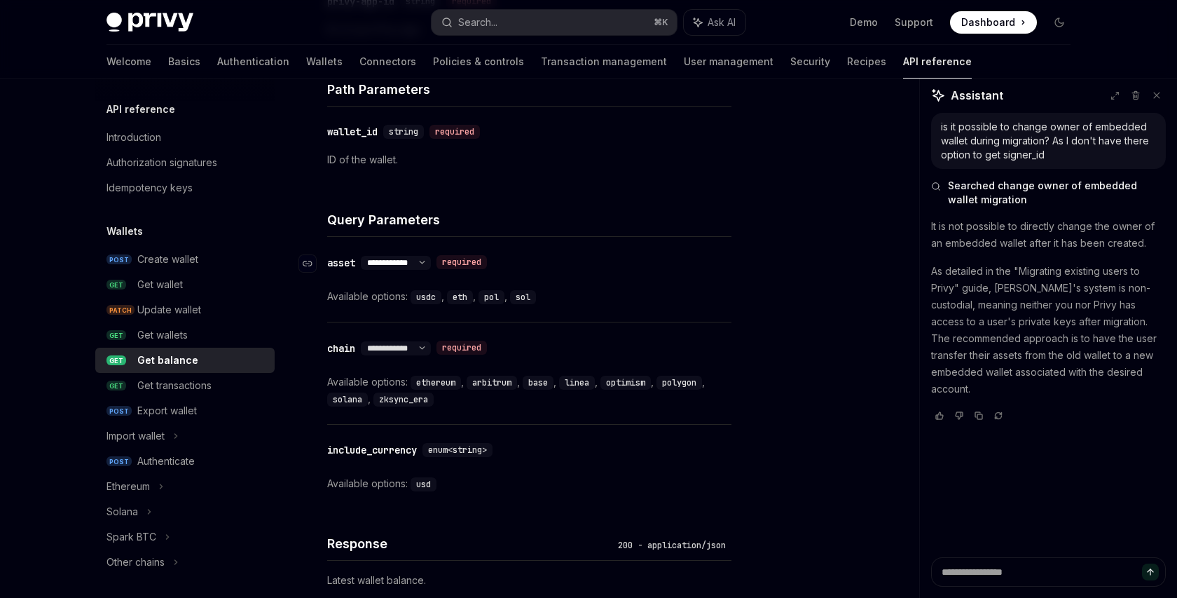 The width and height of the screenshot is (1177, 598). Describe the element at coordinates (128, 486) in the screenshot. I see `div: Ethereum` at that location.